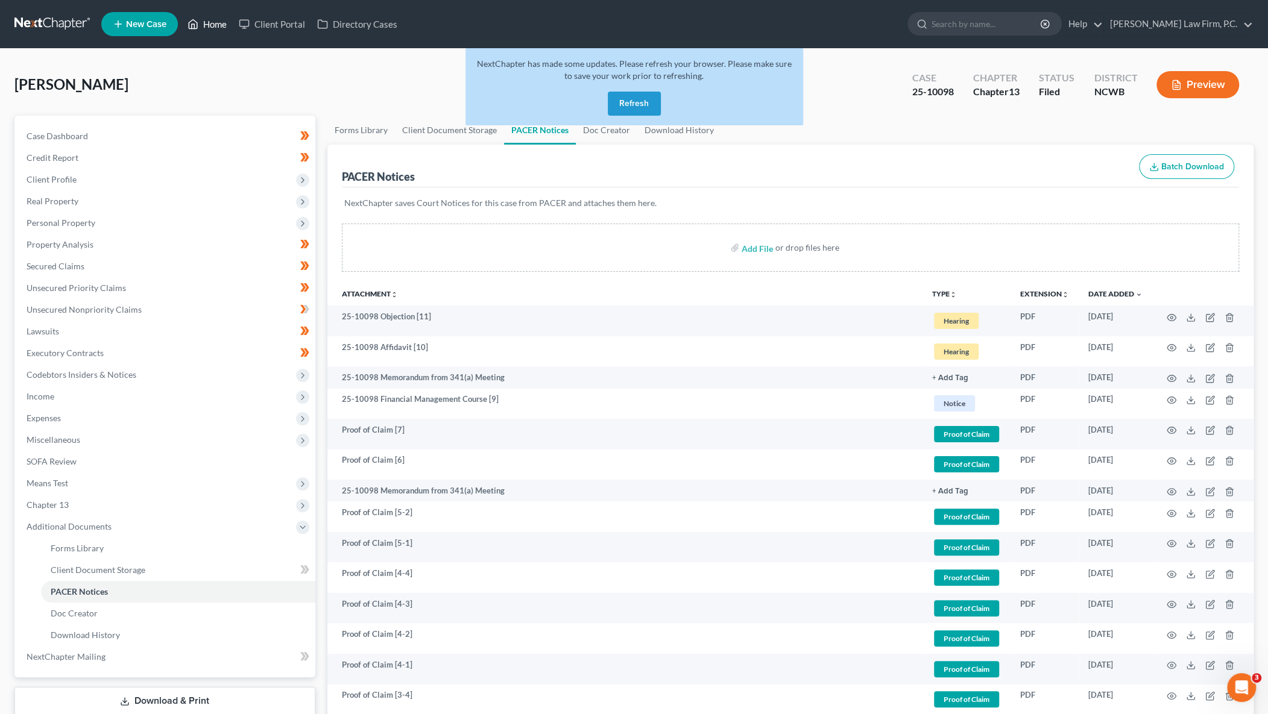  What do you see at coordinates (52, 157) in the screenshot?
I see `span: Credit Report` at bounding box center [52, 157].